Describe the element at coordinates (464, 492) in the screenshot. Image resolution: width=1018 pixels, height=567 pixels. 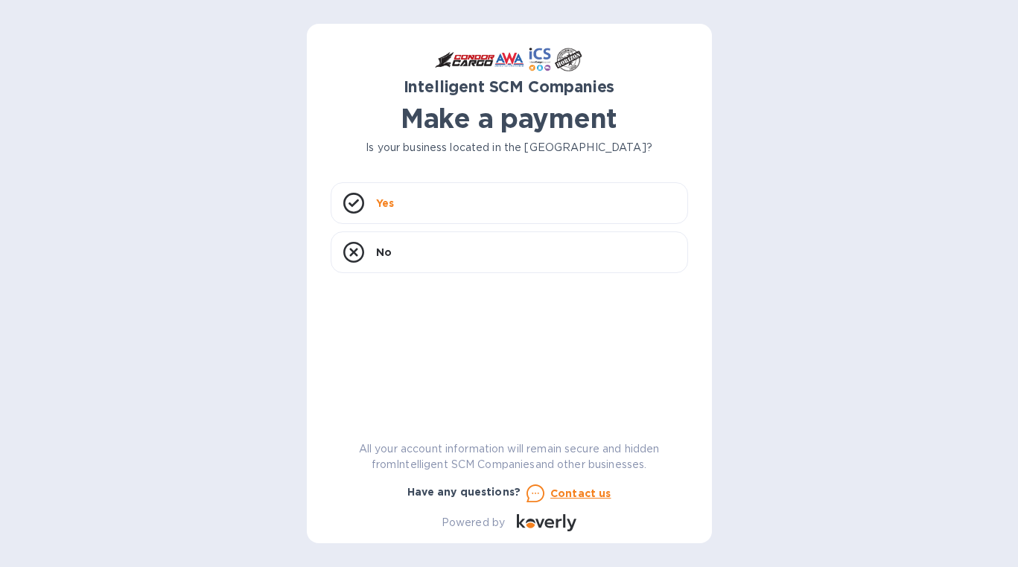
I see `b: Have any questions?` at that location.